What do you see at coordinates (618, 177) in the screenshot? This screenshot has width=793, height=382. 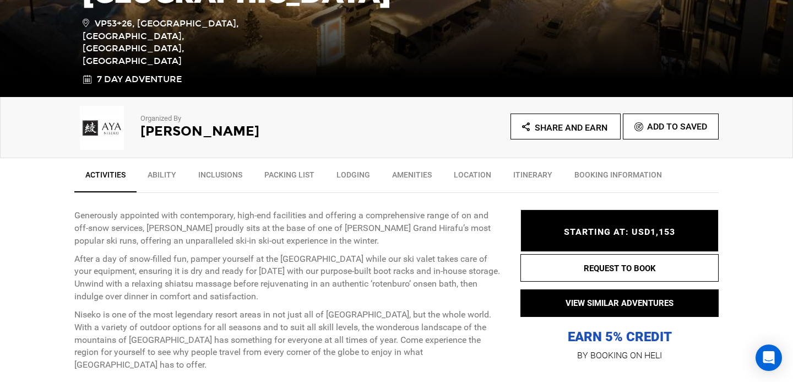 I see `a: BOOKING INFORMATION` at bounding box center [618, 177].